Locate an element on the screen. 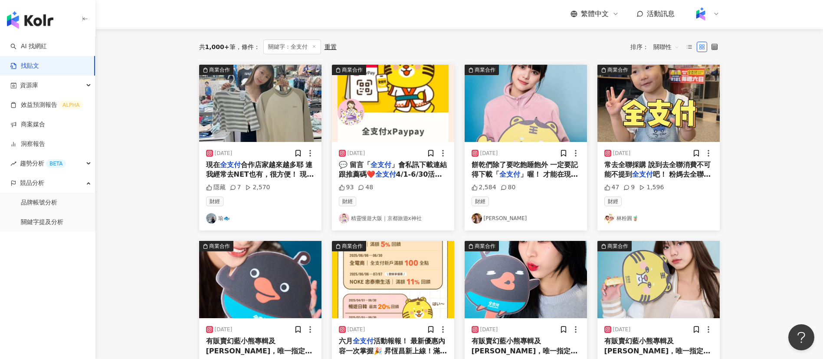  span: 繁體中文 is located at coordinates (595, 14).